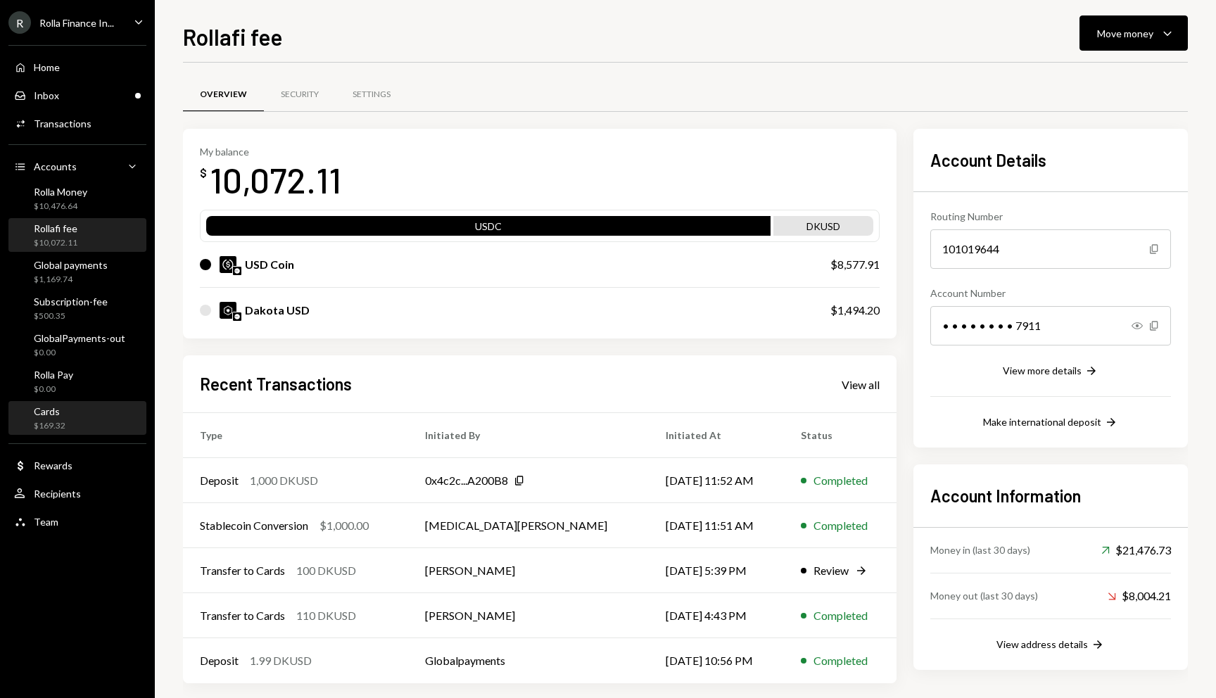  I want to click on a: Overview, so click(223, 94).